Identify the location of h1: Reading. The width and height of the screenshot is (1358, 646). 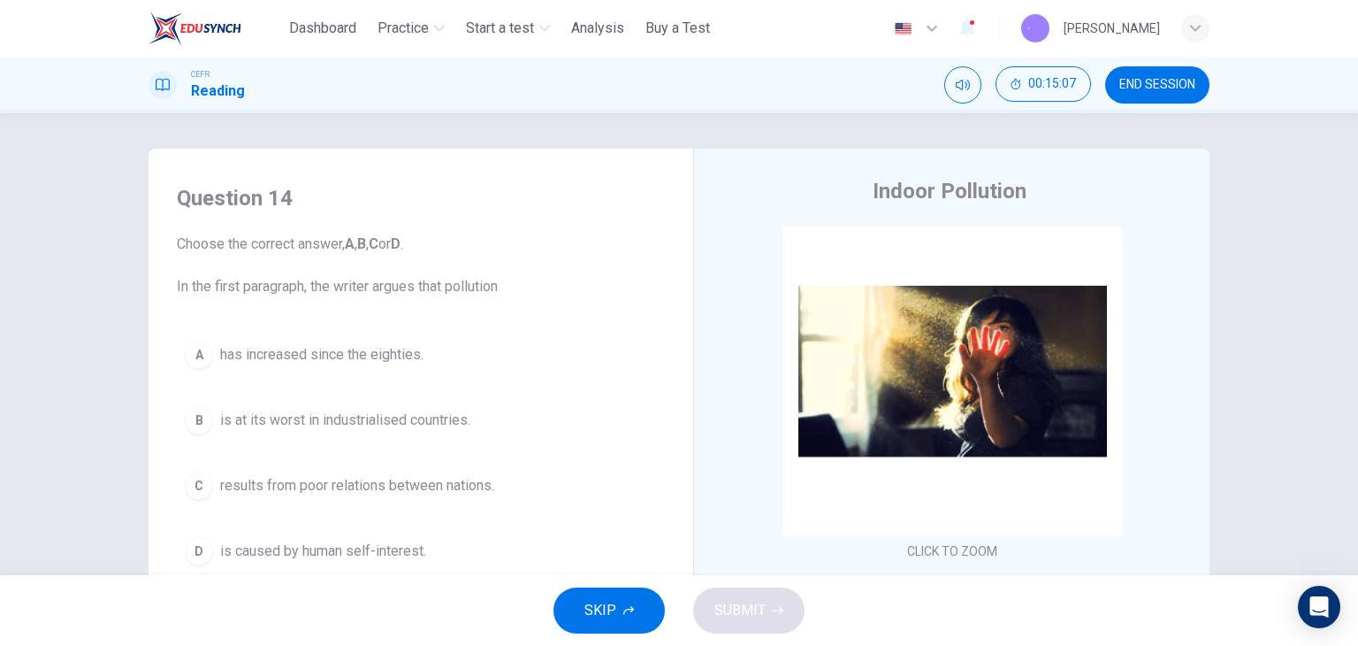
(218, 91).